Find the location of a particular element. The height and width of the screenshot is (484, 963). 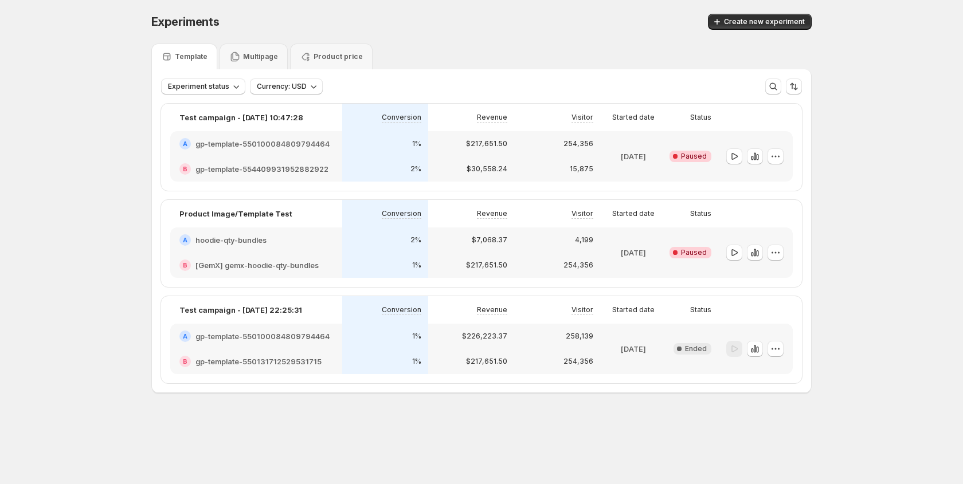

span: Experiment status is located at coordinates (198, 87).